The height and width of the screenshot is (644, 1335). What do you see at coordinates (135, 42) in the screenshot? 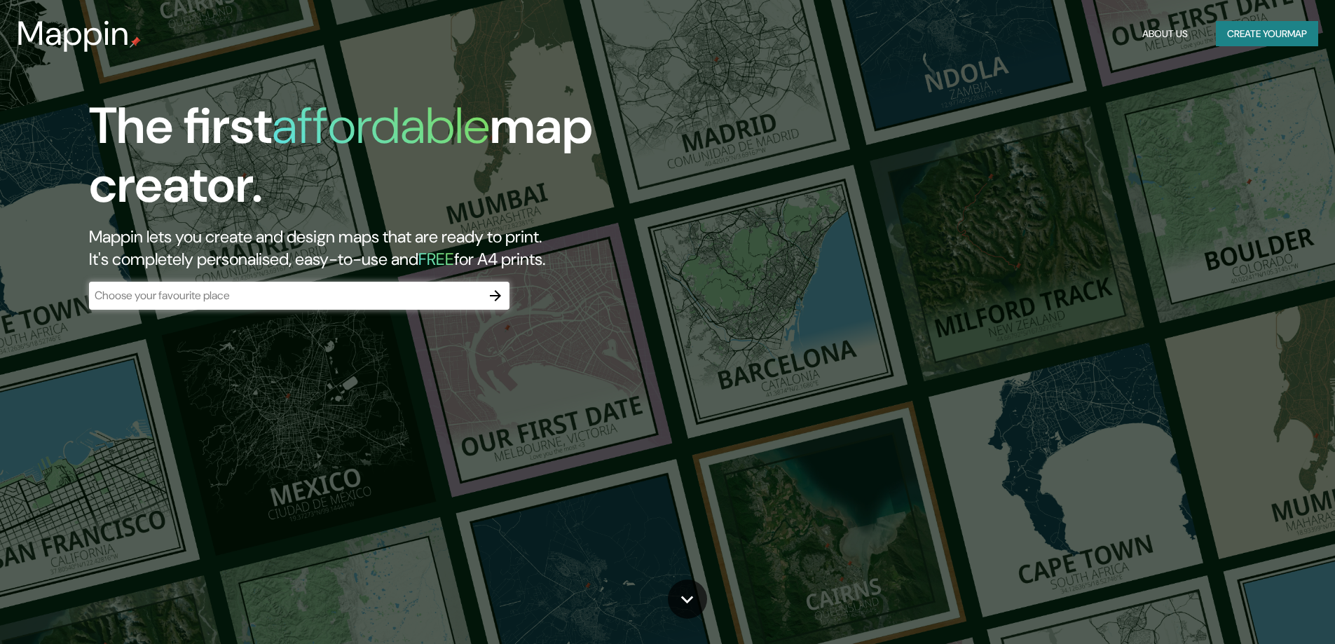
I see `img: mappin-pin` at bounding box center [135, 42].